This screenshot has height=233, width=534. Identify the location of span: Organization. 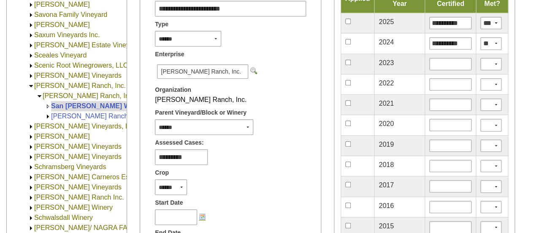
(173, 90).